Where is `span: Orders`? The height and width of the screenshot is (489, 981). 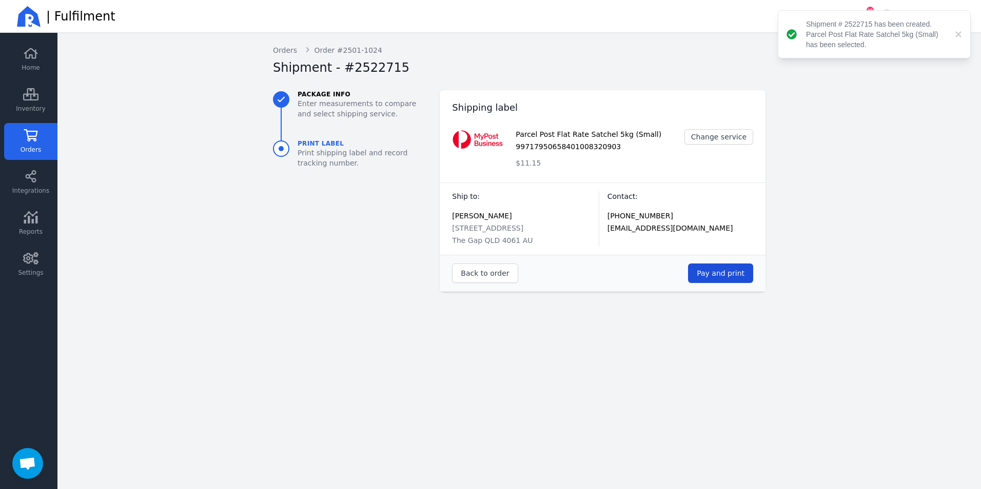
span: Orders is located at coordinates (31, 150).